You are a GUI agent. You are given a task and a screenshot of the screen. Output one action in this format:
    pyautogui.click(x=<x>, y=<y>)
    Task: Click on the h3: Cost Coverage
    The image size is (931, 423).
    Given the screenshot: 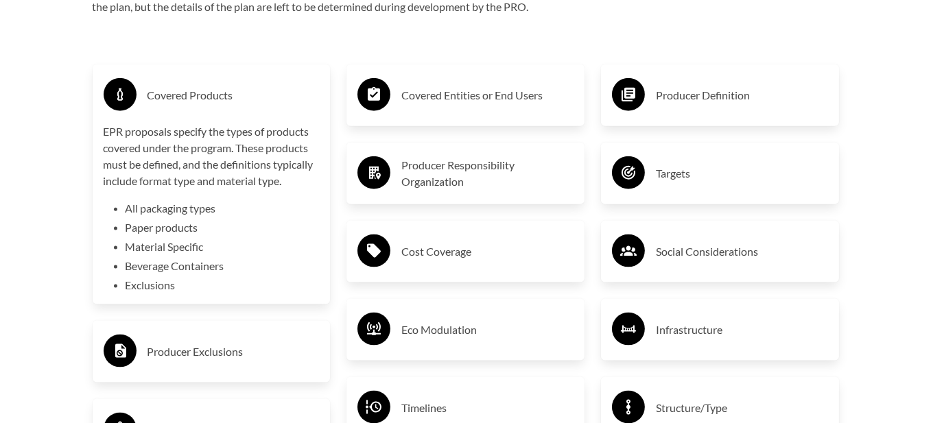 What is the action you would take?
    pyautogui.click(x=487, y=252)
    